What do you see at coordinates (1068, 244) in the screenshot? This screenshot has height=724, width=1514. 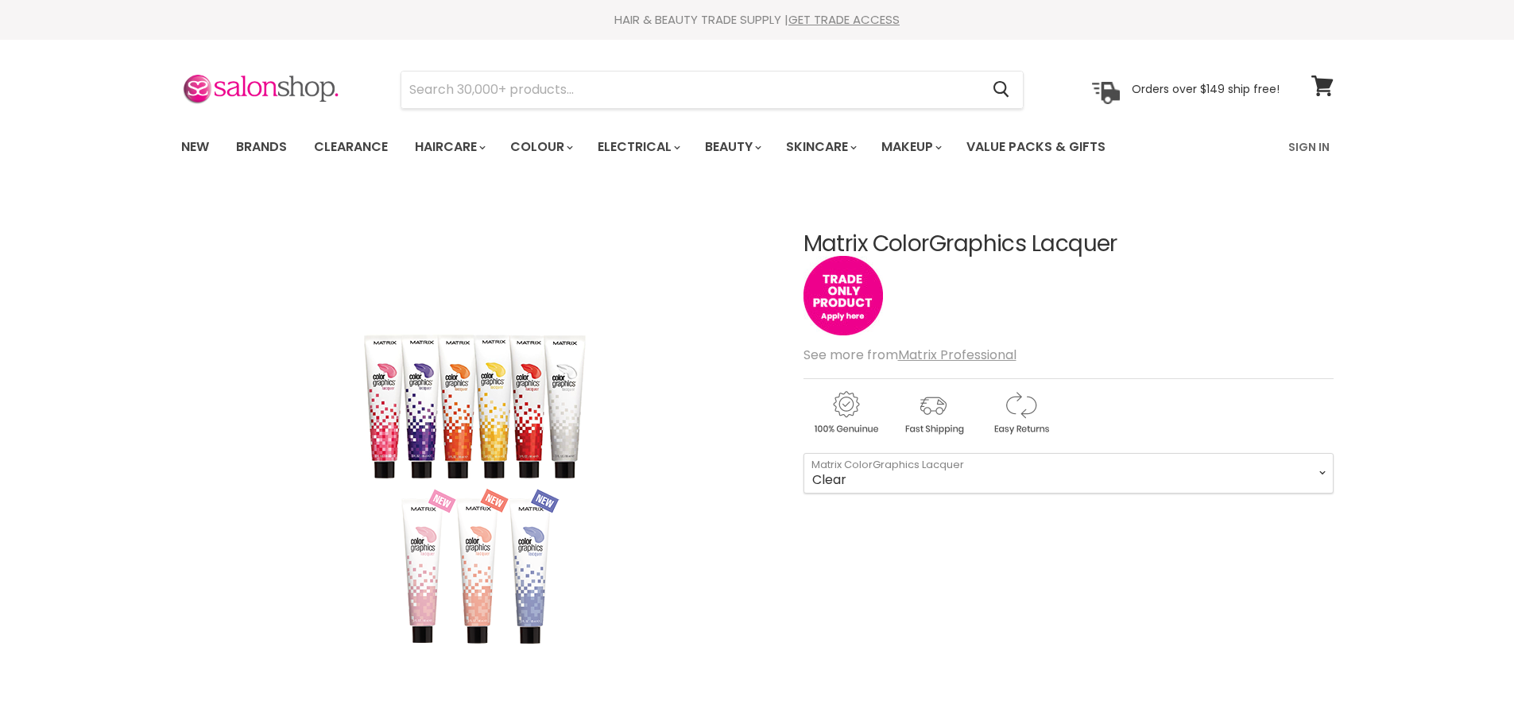 I see `h1: Matrix ColorGraphics Lacquer` at bounding box center [1068, 244].